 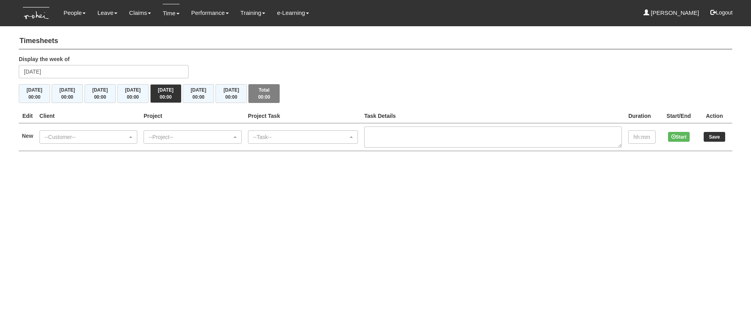 I want to click on label: New, so click(x=27, y=136).